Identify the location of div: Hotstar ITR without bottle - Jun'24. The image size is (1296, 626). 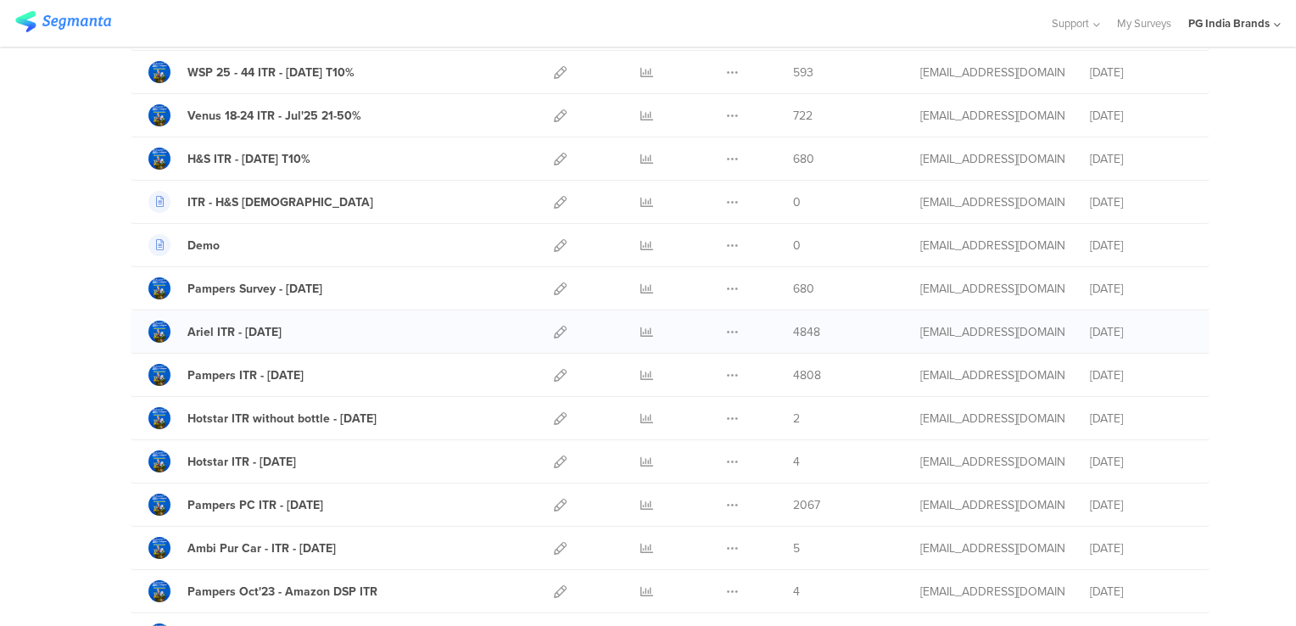
(282, 418).